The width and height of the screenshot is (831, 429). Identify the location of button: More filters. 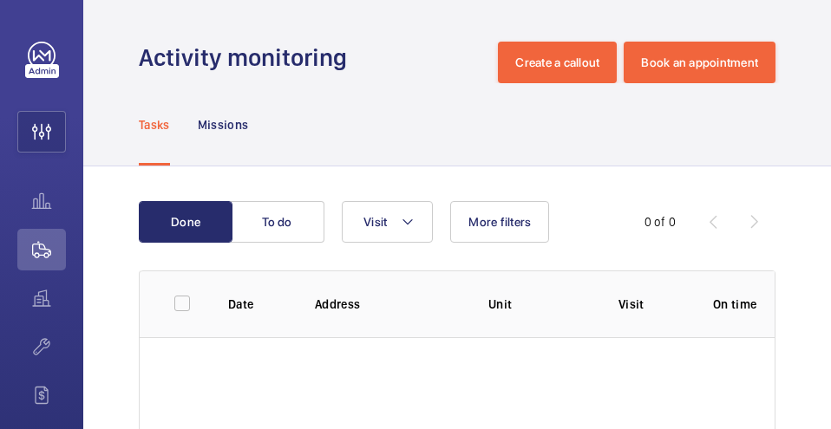
(500, 222).